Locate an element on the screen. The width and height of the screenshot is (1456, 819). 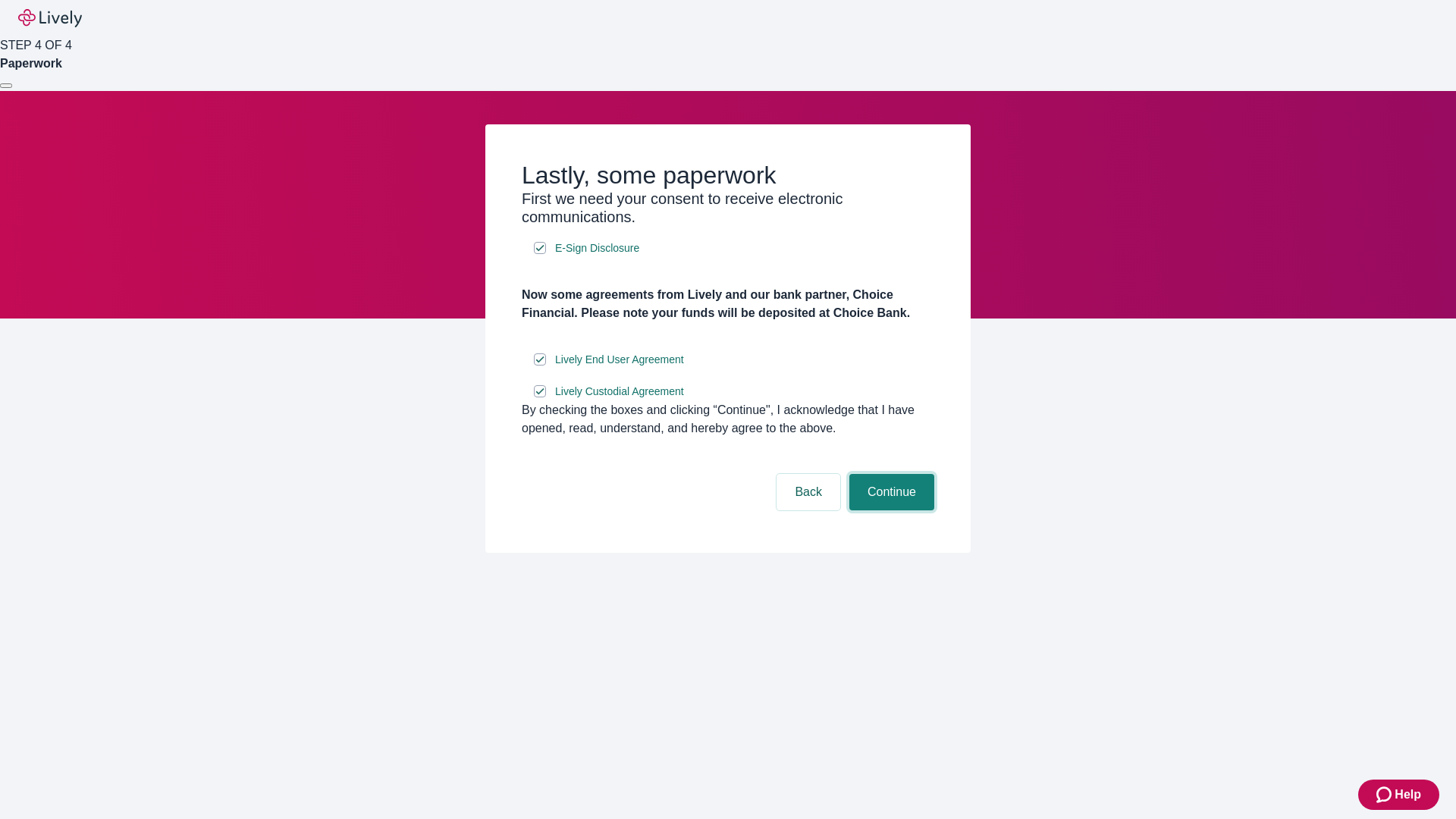
svg: Zendesk support icon is located at coordinates (1386, 794).